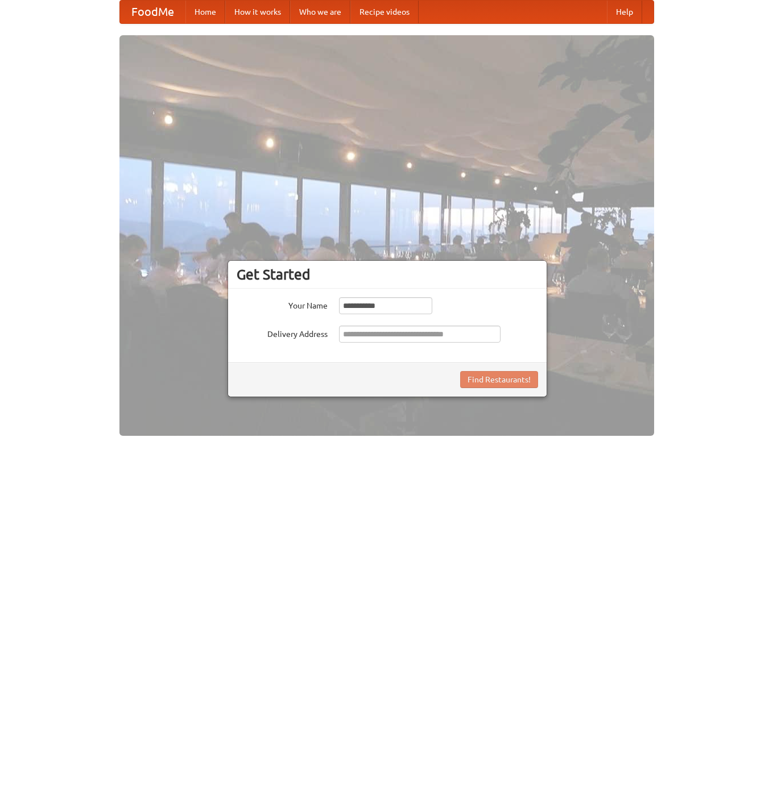  Describe the element at coordinates (499, 380) in the screenshot. I see `button: Find Restaurants!` at that location.